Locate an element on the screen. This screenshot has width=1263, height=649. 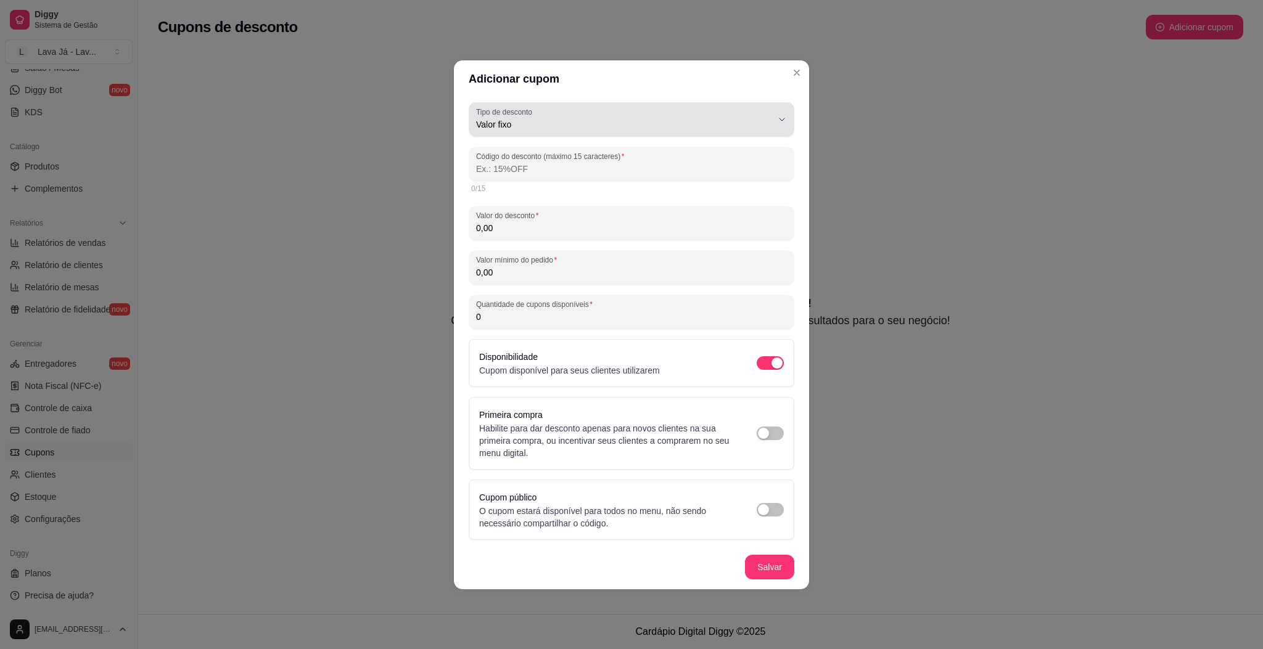
label: Valor mínimo do pedido is located at coordinates (519, 260).